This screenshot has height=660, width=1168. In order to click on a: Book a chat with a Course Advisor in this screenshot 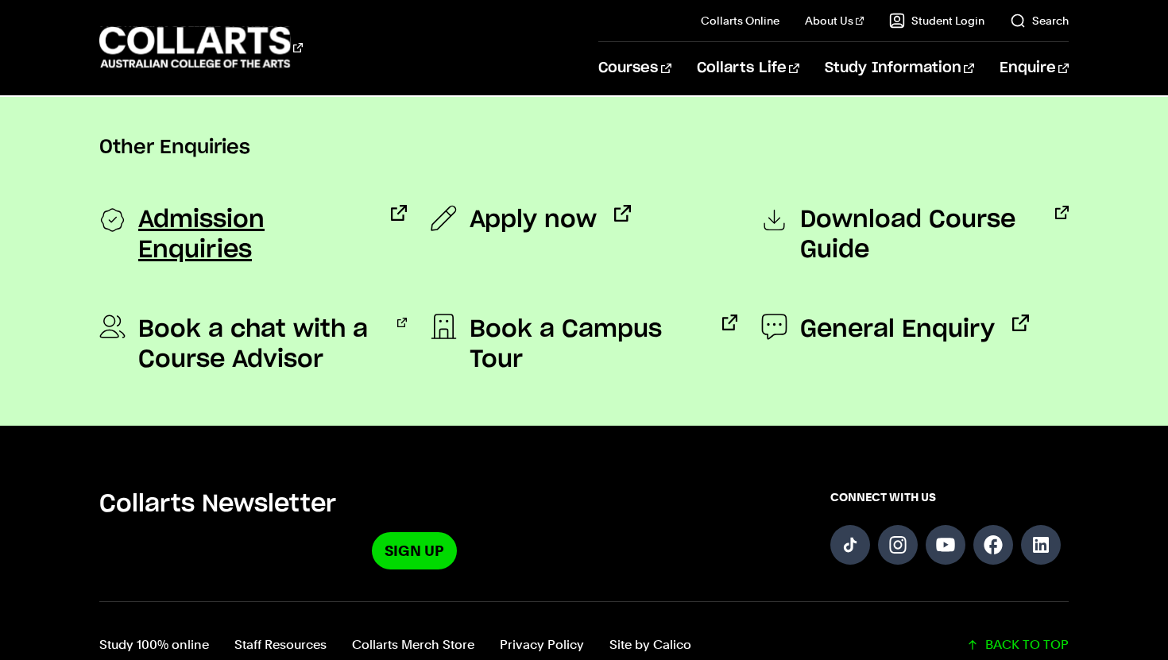, I will do `click(253, 345)`.